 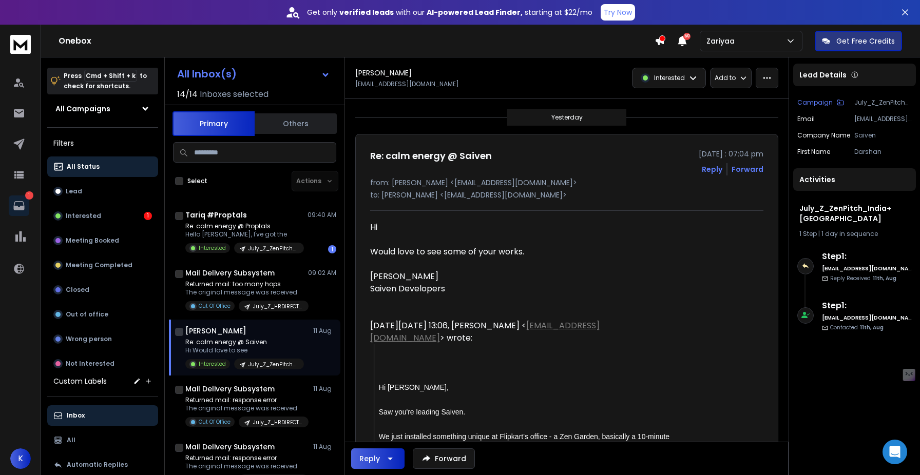 What do you see at coordinates (443, 459) in the screenshot?
I see `button: Forward` at bounding box center [443, 459].